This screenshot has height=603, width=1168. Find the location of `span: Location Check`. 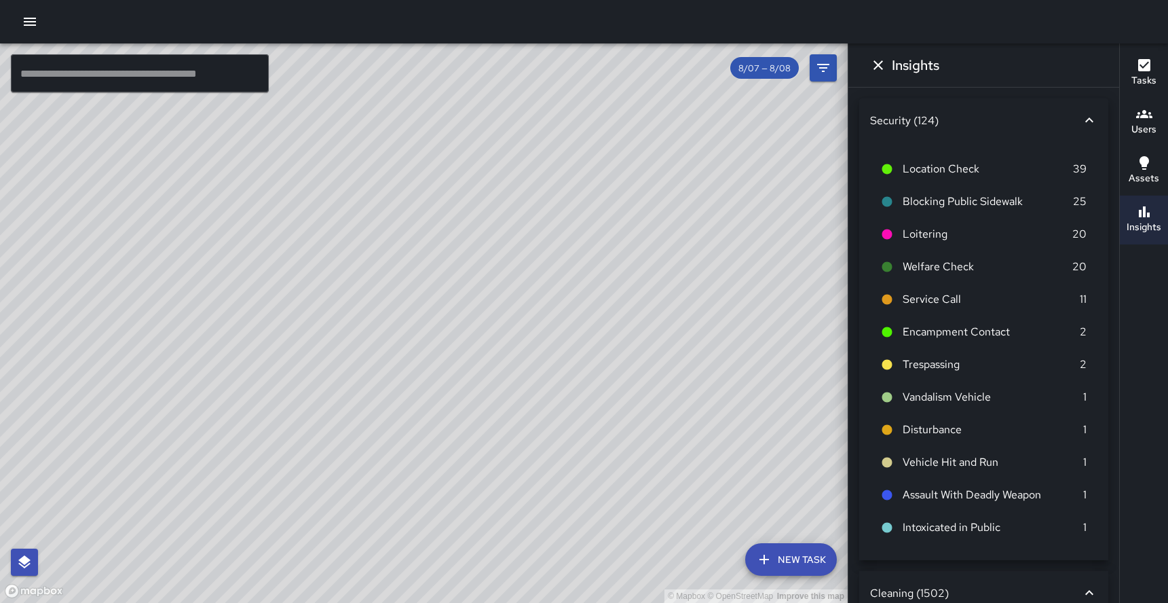

span: Location Check is located at coordinates (988, 169).